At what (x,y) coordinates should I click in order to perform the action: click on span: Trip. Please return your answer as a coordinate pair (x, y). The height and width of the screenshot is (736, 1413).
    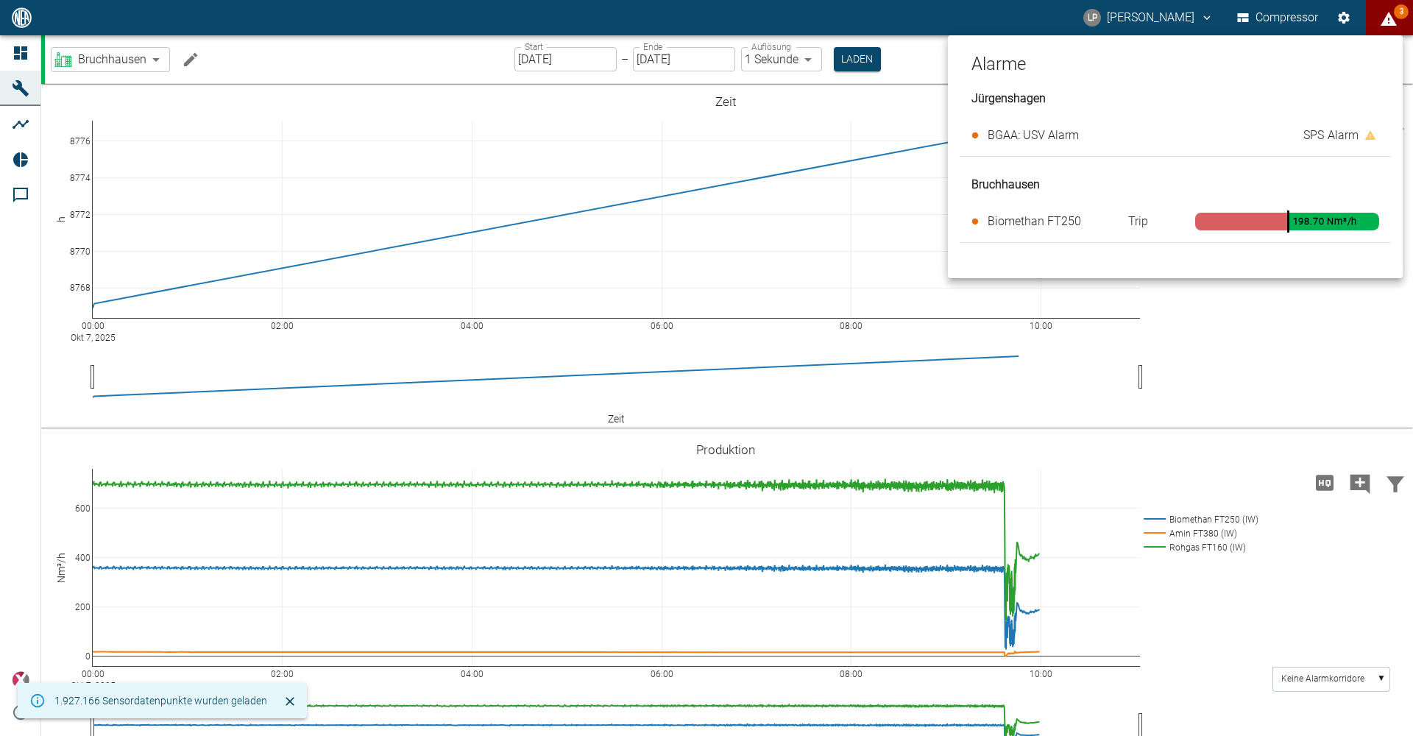
    Looking at the image, I should click on (1138, 222).